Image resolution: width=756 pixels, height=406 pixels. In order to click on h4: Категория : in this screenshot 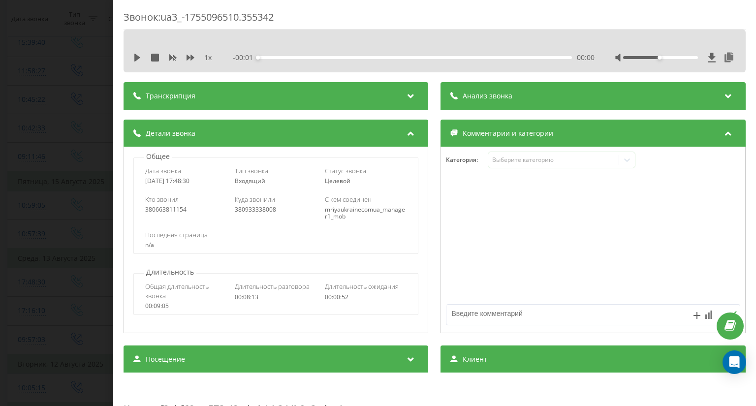, I will do `click(467, 160)`.